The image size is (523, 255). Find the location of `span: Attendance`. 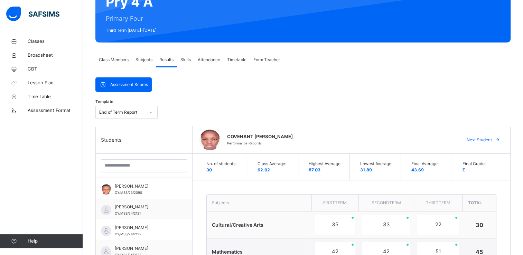

span: Attendance is located at coordinates (209, 60).